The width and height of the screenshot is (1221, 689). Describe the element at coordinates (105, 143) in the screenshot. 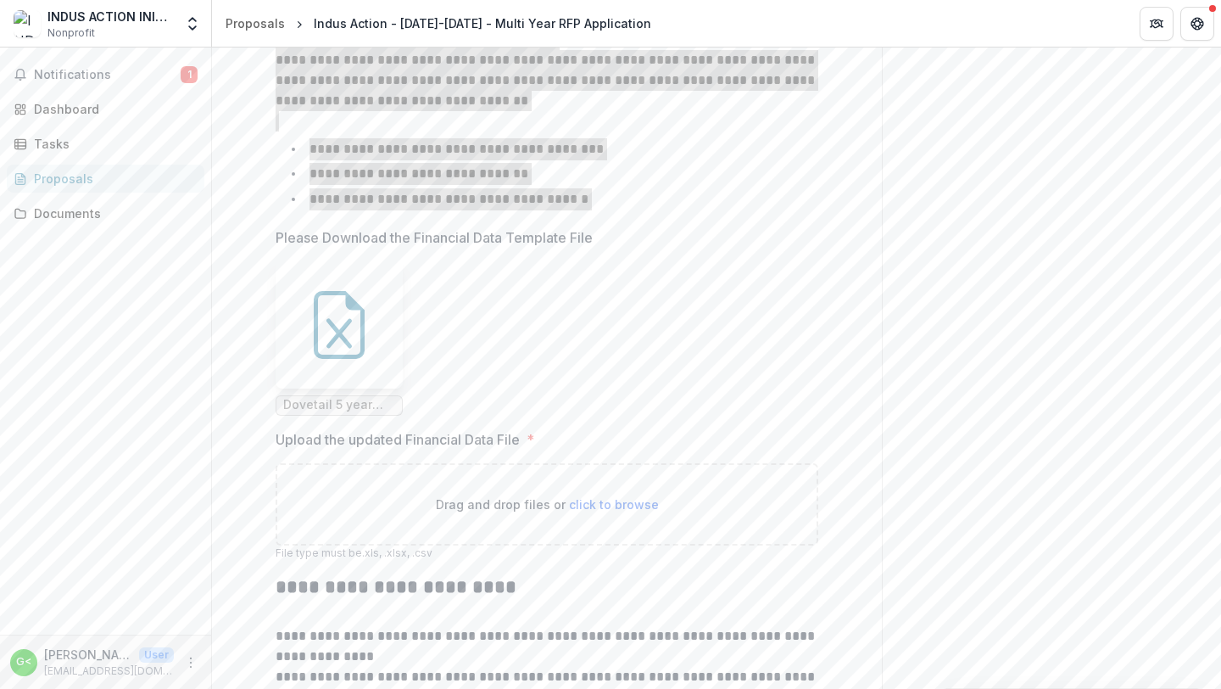

I see `a: Tasks` at that location.